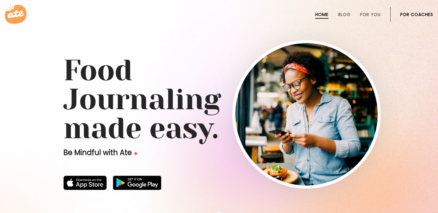 This screenshot has width=438, height=213. I want to click on h1: Food Journaling made easy., so click(219, 99).